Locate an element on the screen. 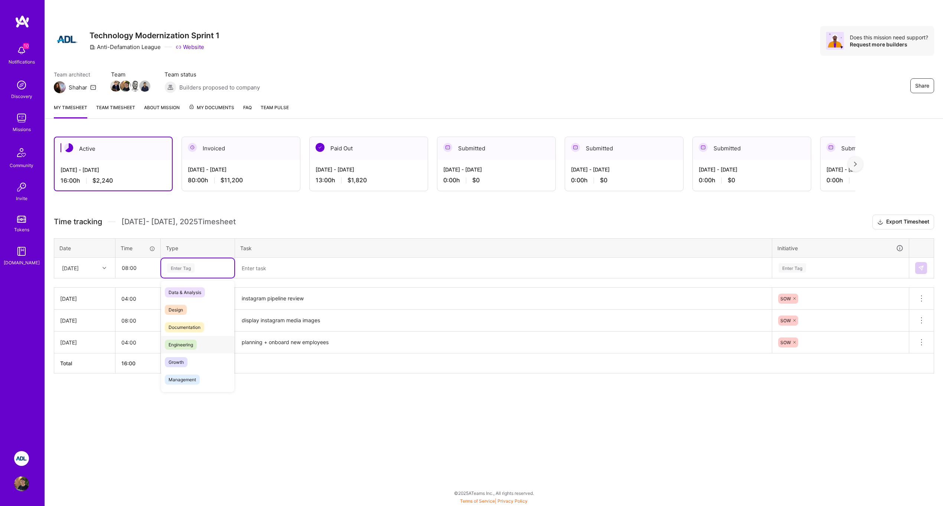  img: Builders proposed to company is located at coordinates (170, 87).